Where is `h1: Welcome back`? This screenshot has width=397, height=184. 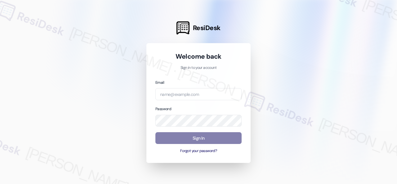
h1: Welcome back is located at coordinates (198, 56).